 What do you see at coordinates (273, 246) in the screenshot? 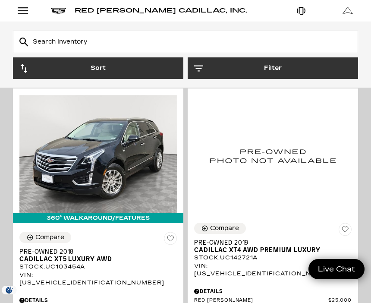
I see `a: Pre-Owned 2019Cadillac XT4 AWD Premium Luxury` at bounding box center [273, 246].